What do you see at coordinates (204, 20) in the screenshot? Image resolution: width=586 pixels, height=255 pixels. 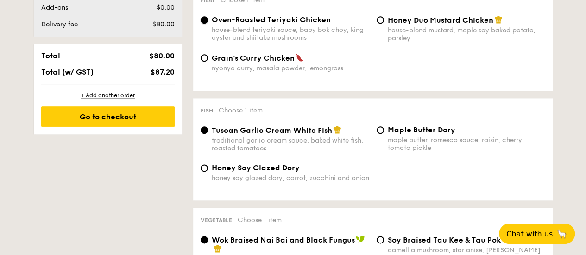 I see `input: Oven-Roasted Teriyaki Chickenhouse-blend teriyaki sauce, baby bok choy, king oyster and shiitake ...` at bounding box center [204, 20].